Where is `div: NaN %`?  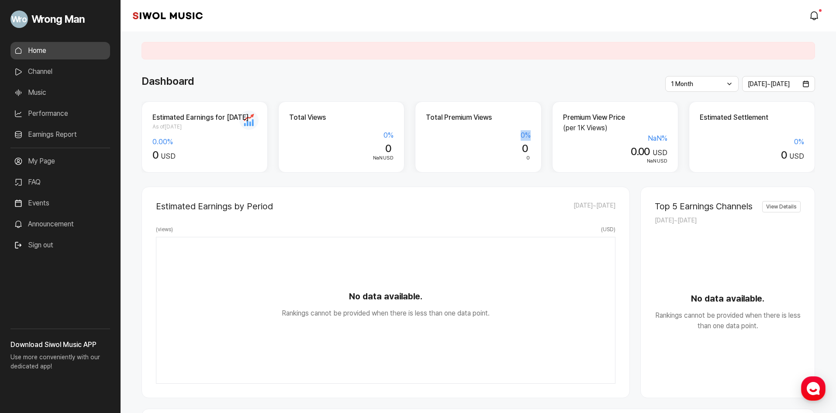 div: NaN % is located at coordinates (615, 138).